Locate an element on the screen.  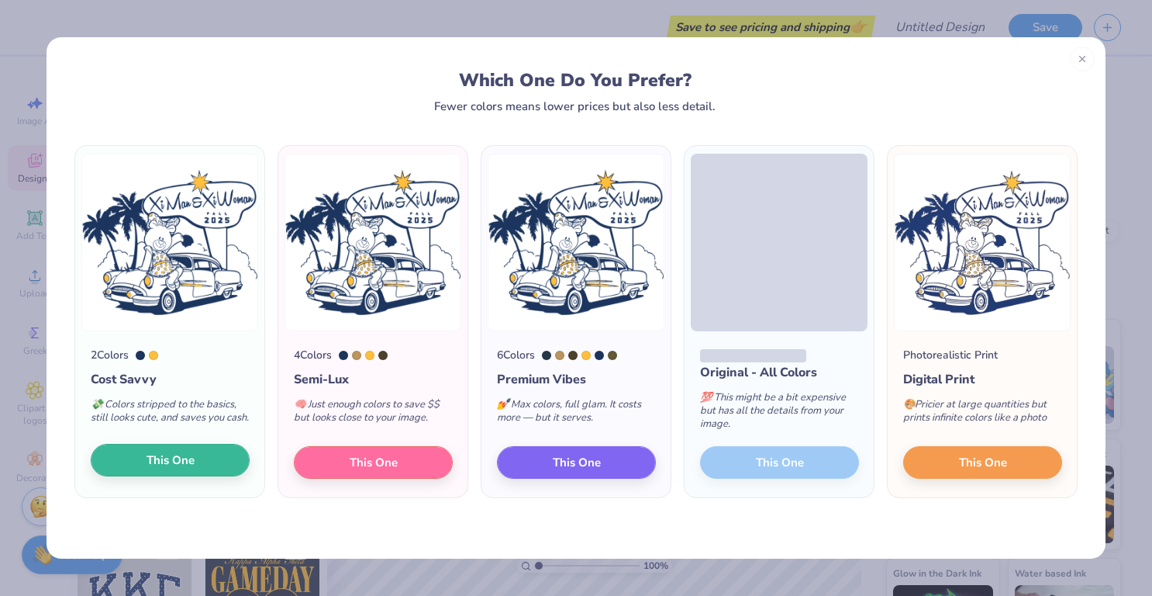
div: Semi-Lux is located at coordinates (373, 379).